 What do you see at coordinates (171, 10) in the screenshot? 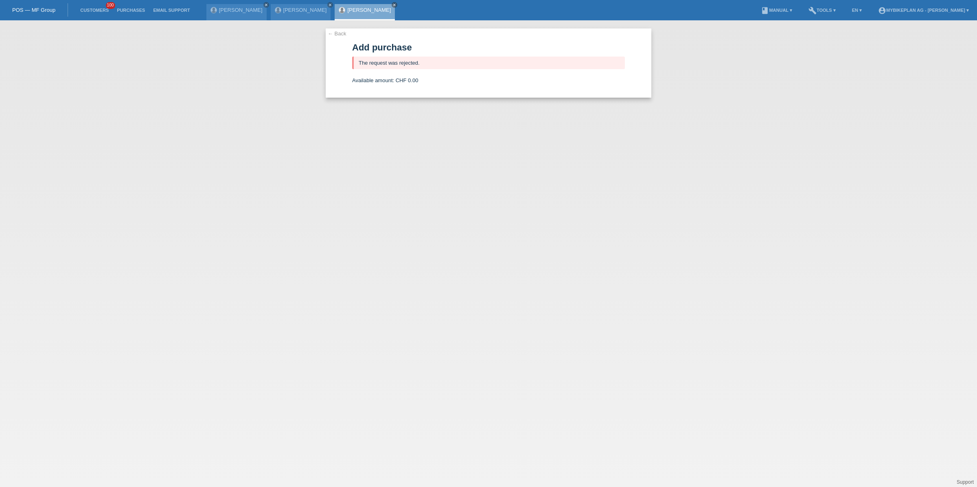
I see `a: Email Support` at bounding box center [171, 10].